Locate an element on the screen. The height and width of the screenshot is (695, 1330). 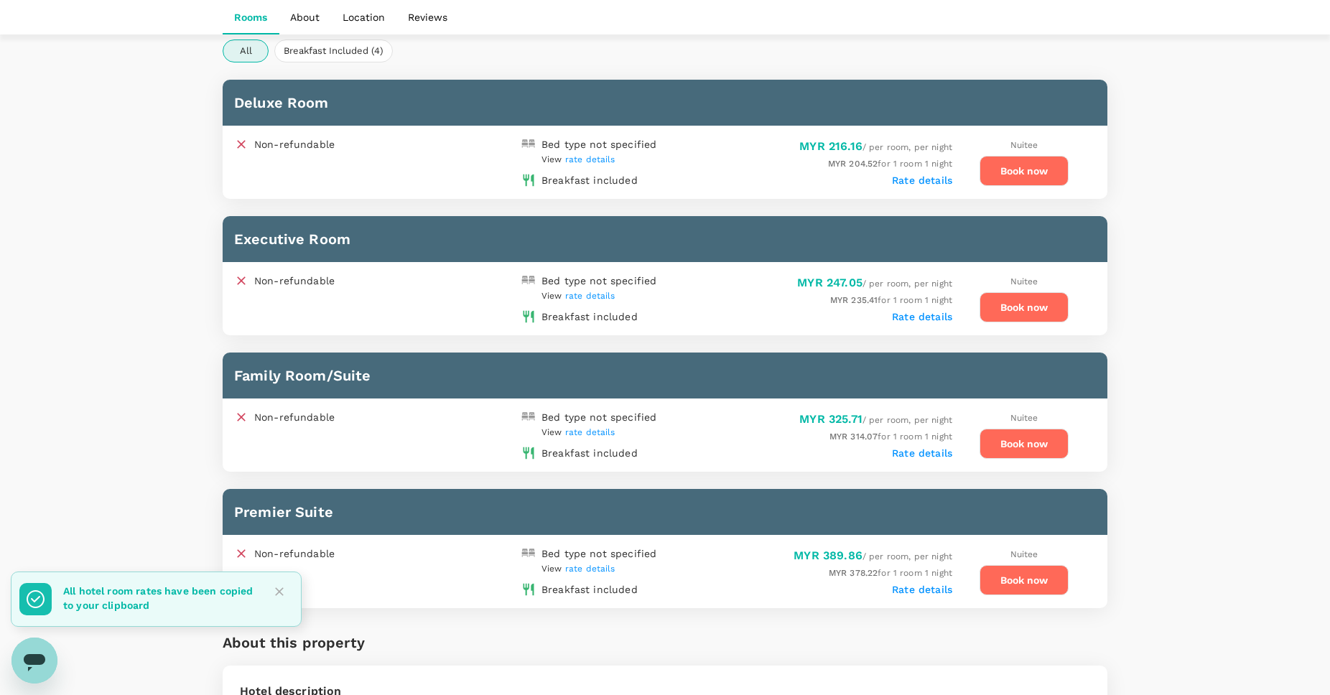
p: Reviews is located at coordinates (427, 17).